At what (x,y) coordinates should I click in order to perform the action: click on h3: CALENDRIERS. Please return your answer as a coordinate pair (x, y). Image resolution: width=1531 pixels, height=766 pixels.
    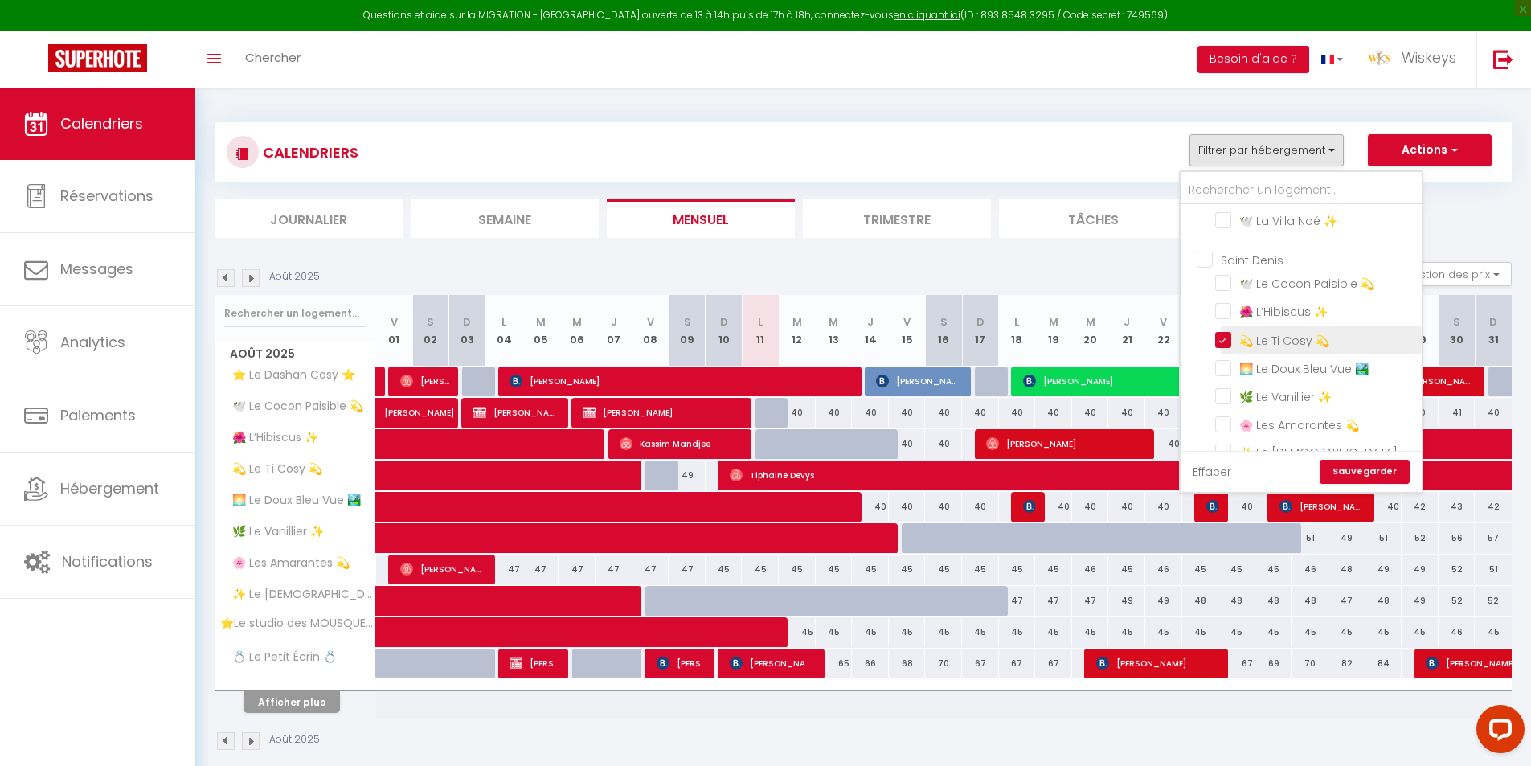
    Looking at the image, I should click on (309, 152).